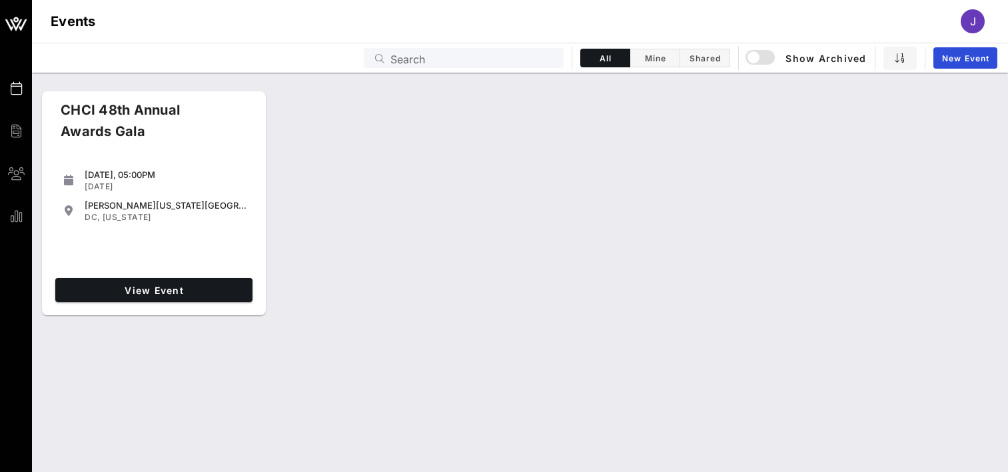  What do you see at coordinates (966, 58) in the screenshot?
I see `a: New Event` at bounding box center [966, 58].